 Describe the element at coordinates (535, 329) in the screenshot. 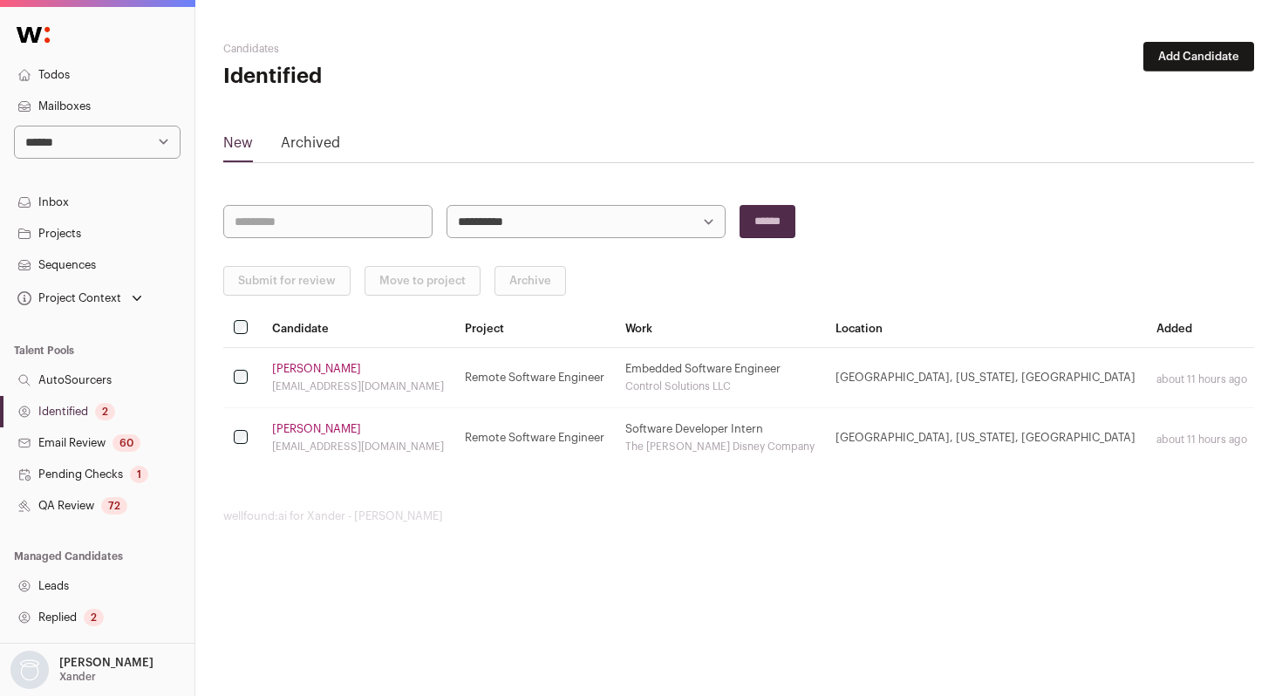

I see `th: Project` at that location.